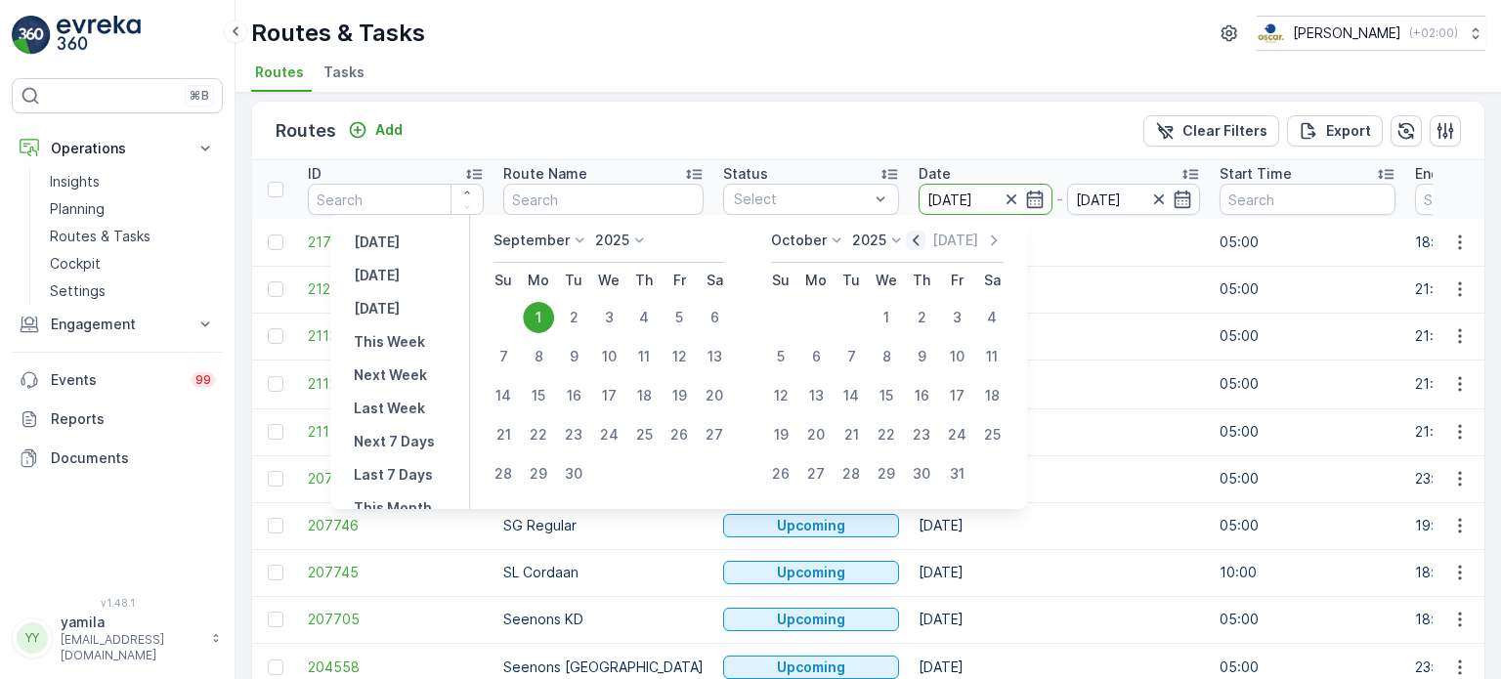  I want to click on div: 22, so click(539, 435).